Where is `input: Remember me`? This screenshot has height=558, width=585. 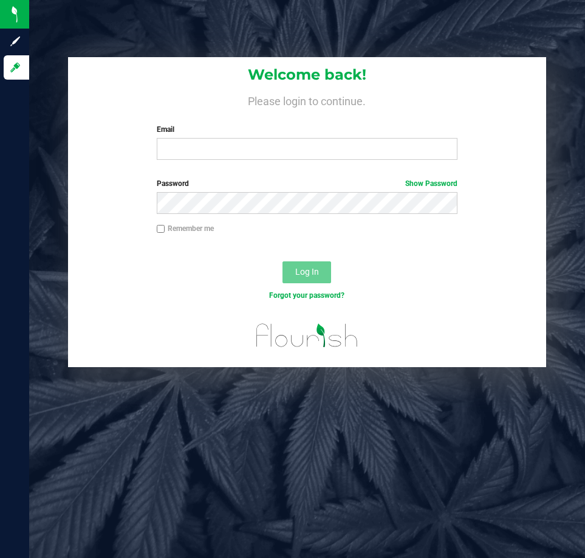 input: Remember me is located at coordinates (161, 229).